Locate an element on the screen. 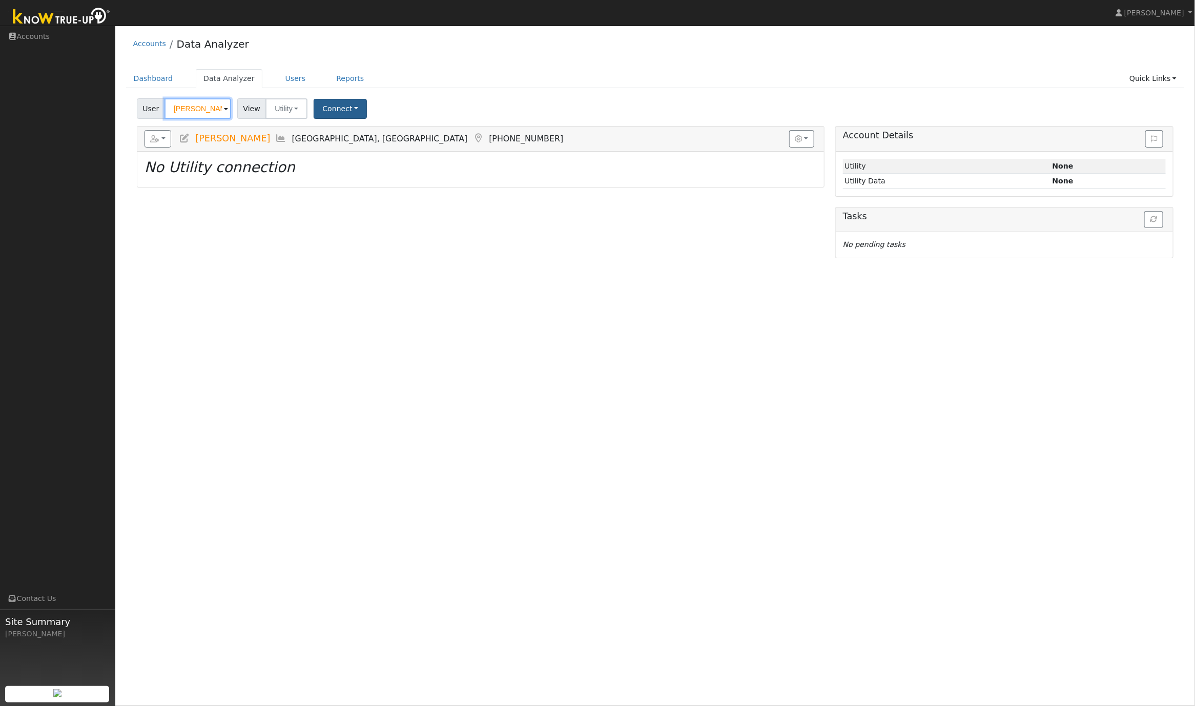  input: Select a User is located at coordinates (198, 109).